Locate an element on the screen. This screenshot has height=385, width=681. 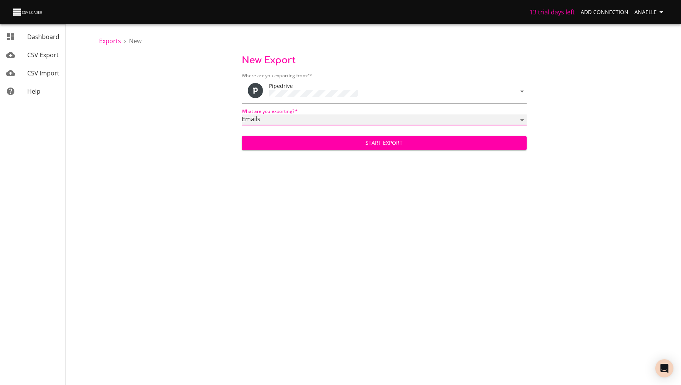
img: CSV Loader is located at coordinates (28, 12).